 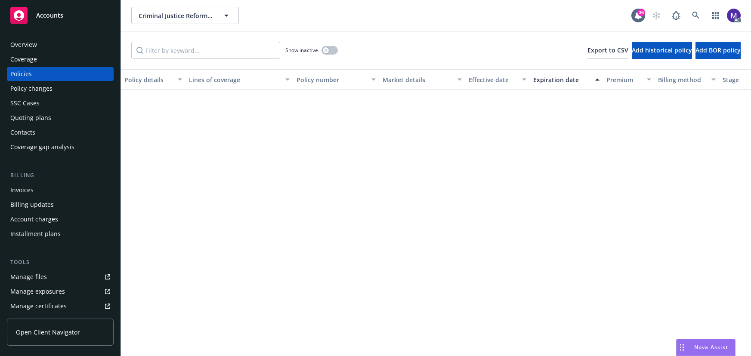 I want to click on div: Policy number, so click(x=331, y=80).